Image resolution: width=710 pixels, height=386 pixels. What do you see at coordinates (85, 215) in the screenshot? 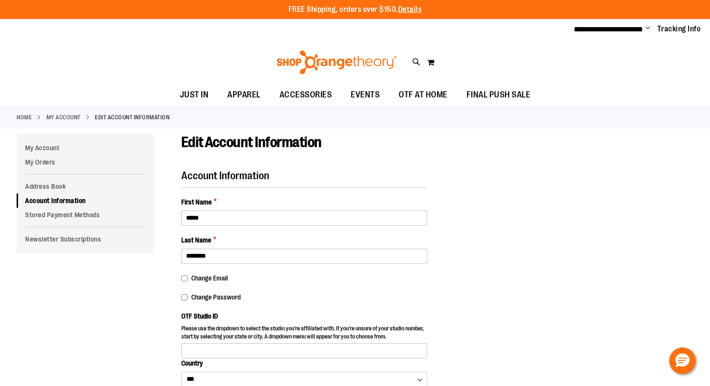
I see `a: Stored Payment Methods` at bounding box center [85, 215].